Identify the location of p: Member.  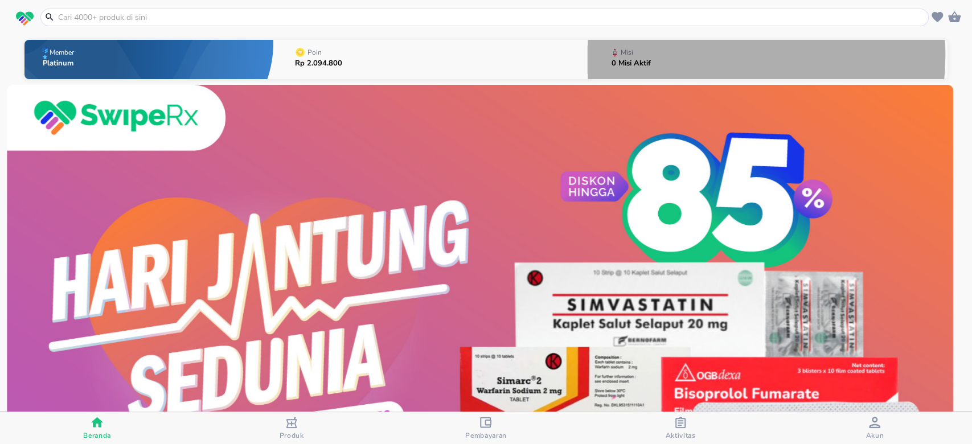
(61, 52).